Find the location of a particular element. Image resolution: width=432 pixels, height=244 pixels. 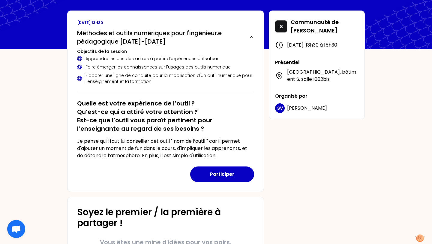

div: Elaborer une ligne de conduite pour la mobilisation d'un outil numerique pour l'enseignement et l... is located at coordinates (166, 78).